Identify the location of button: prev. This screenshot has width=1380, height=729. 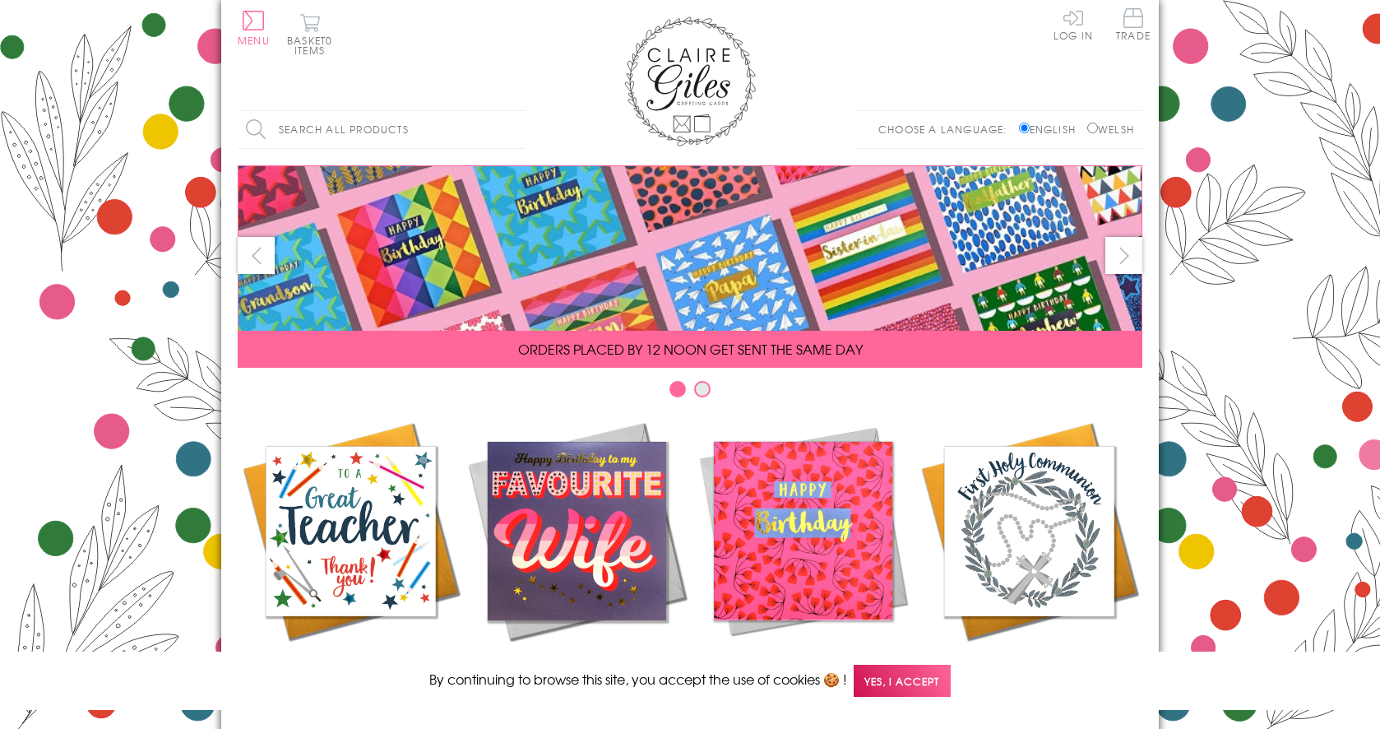
(256, 255).